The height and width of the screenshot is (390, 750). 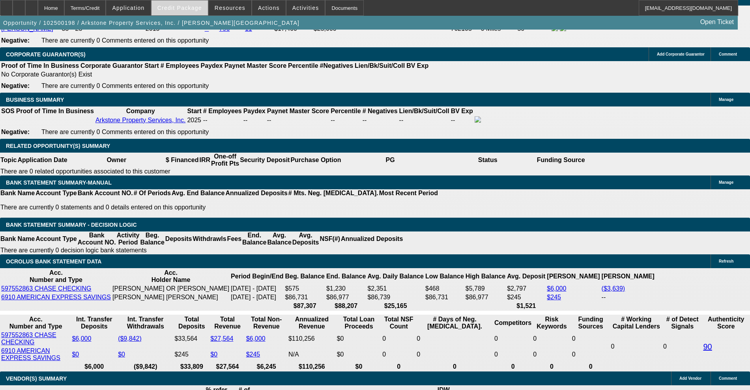 What do you see at coordinates (130, 339) in the screenshot?
I see `a: ($9,842)` at bounding box center [130, 339].